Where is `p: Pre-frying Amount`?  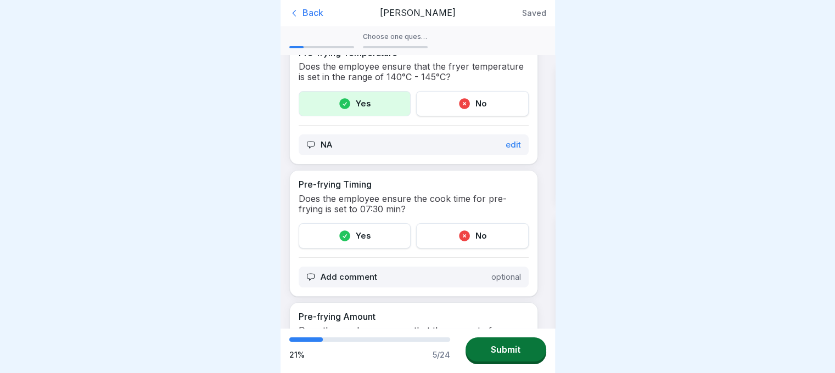
p: Pre-frying Amount is located at coordinates (413, 317).